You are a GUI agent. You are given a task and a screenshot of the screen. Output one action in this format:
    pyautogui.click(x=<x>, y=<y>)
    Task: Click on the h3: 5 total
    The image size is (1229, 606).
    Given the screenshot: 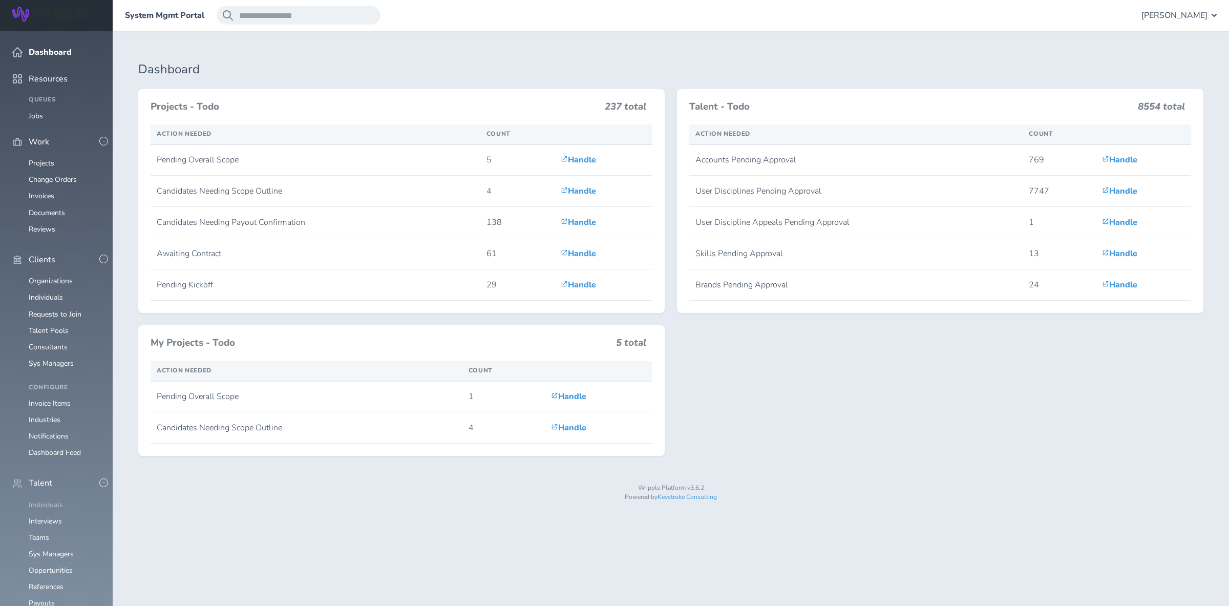 What is the action you would take?
    pyautogui.click(x=631, y=345)
    